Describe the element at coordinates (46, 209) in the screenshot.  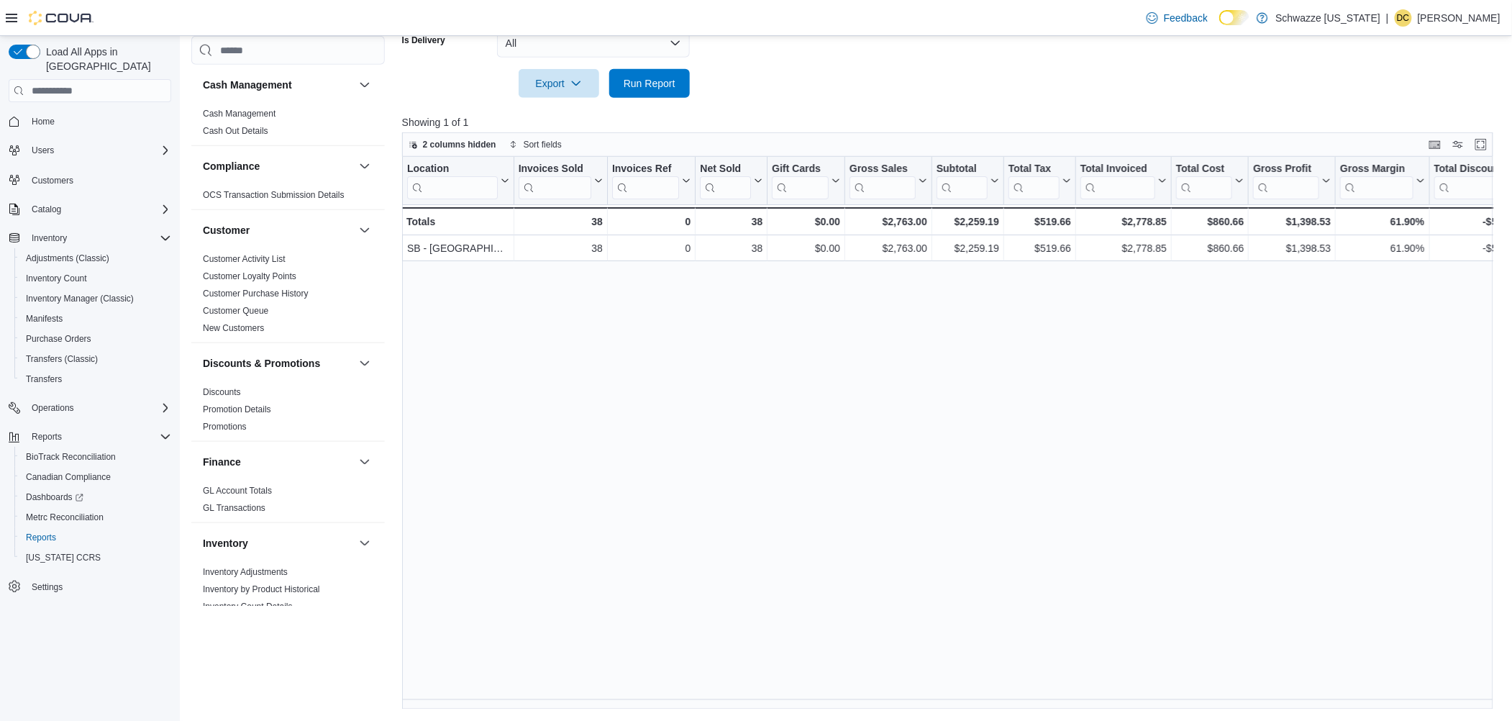
I see `button: Catalog` at that location.